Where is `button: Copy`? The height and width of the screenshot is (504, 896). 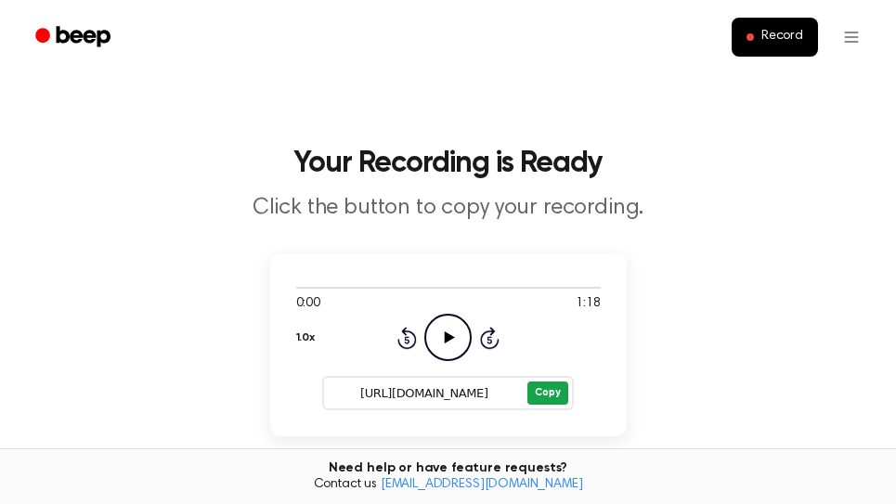 button: Copy is located at coordinates (547, 393).